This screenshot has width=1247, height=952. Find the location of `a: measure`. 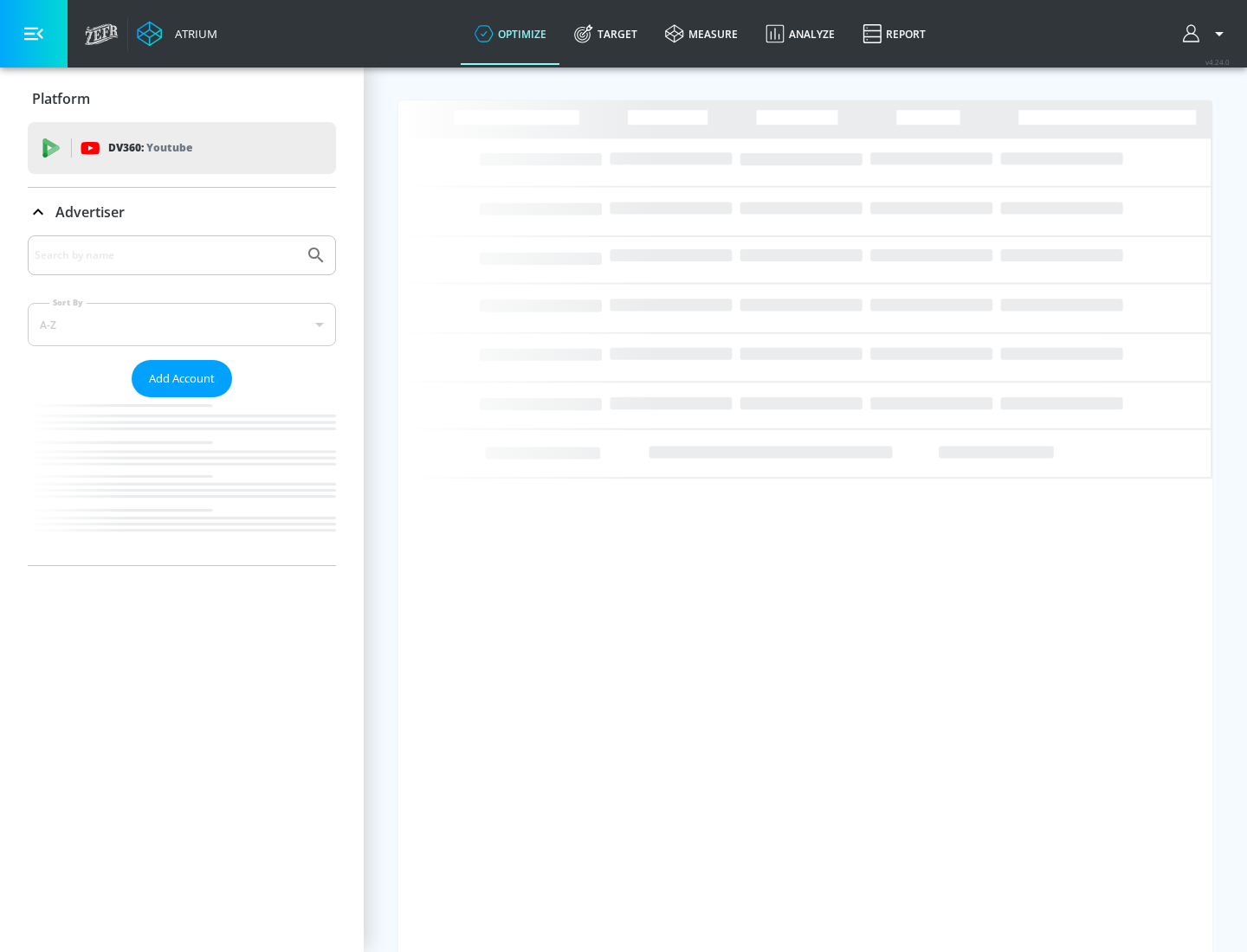

a: measure is located at coordinates (701, 34).